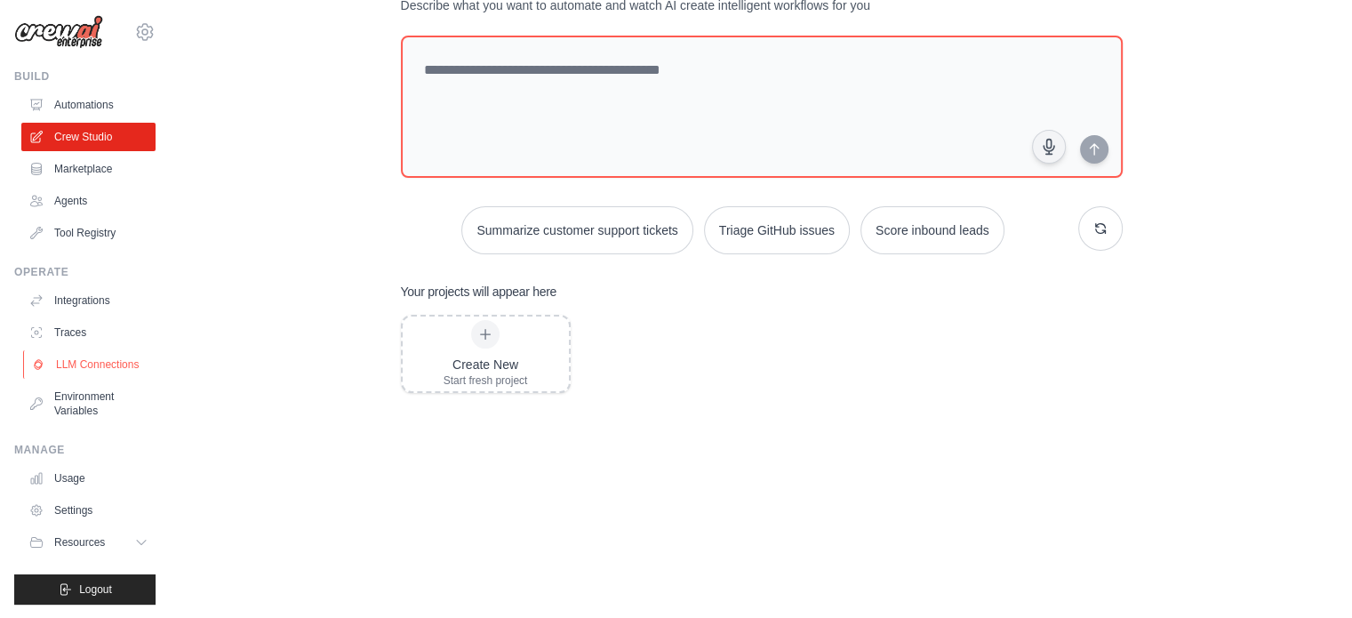 Image resolution: width=1352 pixels, height=618 pixels. Describe the element at coordinates (777, 230) in the screenshot. I see `button: Triage GitHub issues` at that location.